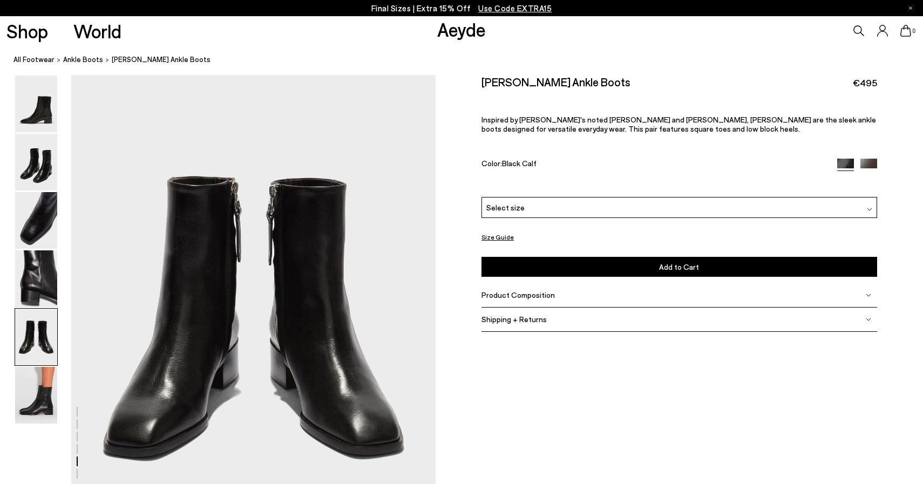 This screenshot has width=923, height=484. What do you see at coordinates (913, 31) in the screenshot?
I see `span: 0` at bounding box center [913, 31].